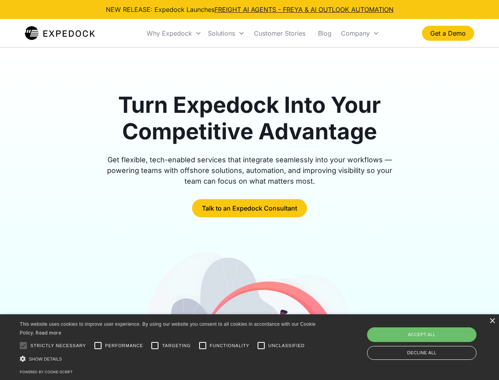 This screenshot has width=499, height=380. I want to click on img: Expedock Logo, so click(60, 33).